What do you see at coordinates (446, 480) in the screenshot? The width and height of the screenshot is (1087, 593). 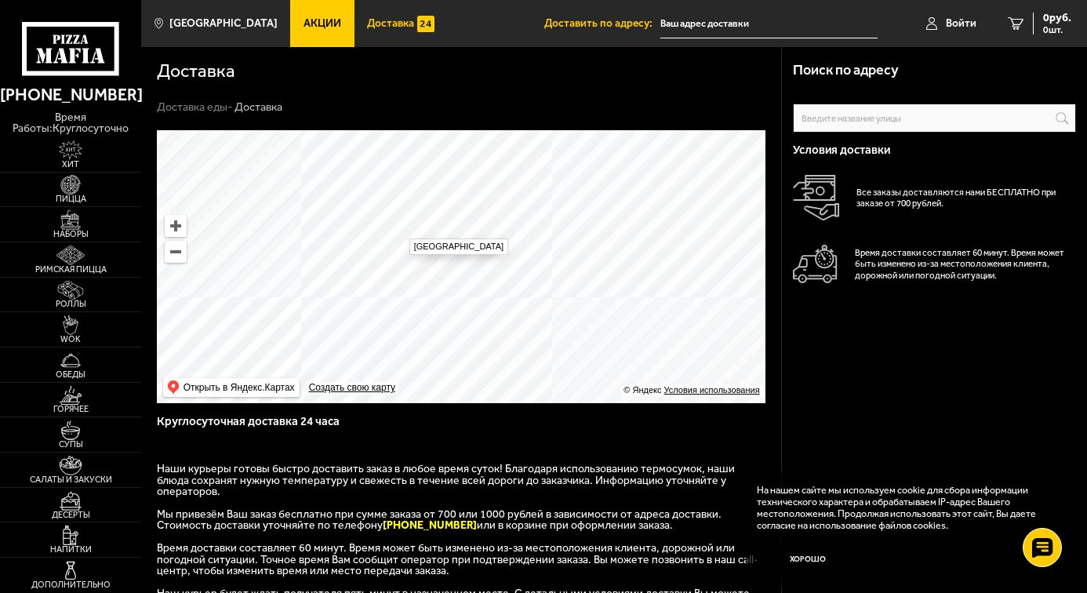 I see `span: Наши курьеры готовы быстро доставить заказ в любое время суток! Благодаря использованию термосумо...` at bounding box center [446, 480].